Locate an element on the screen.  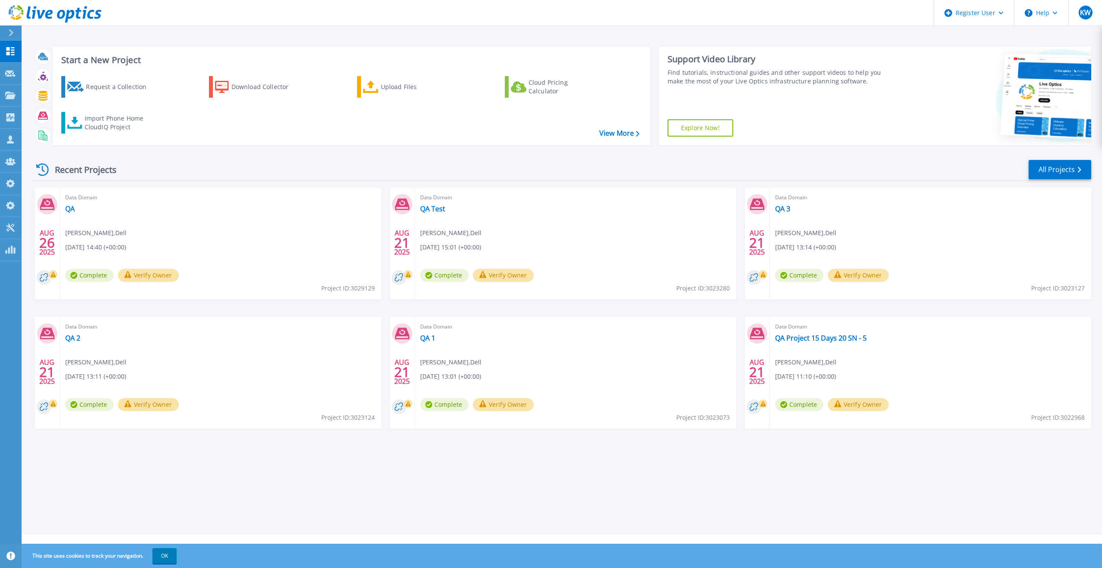
div: Cloud Pricing Calculator is located at coordinates (563, 87).